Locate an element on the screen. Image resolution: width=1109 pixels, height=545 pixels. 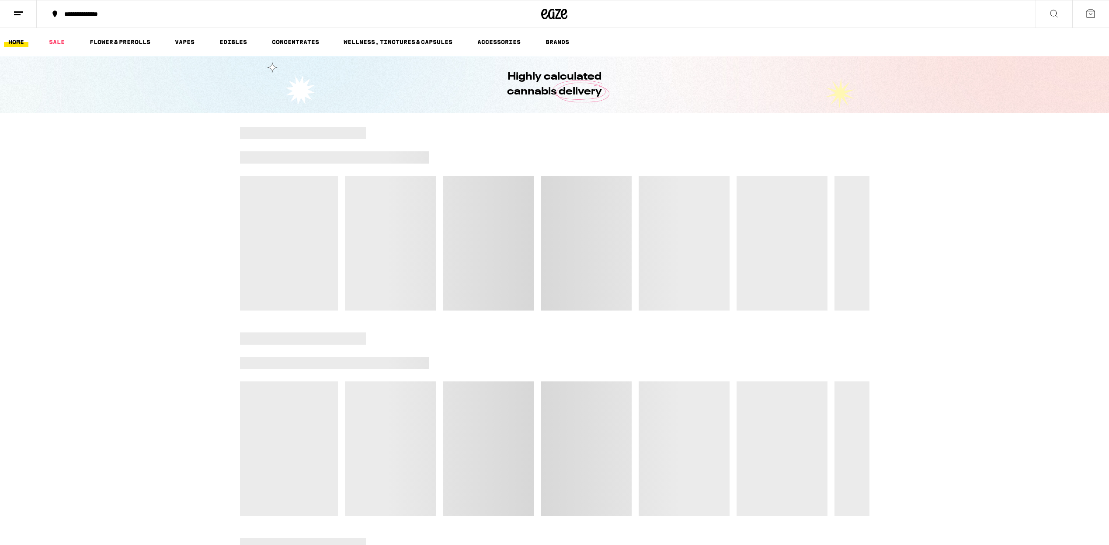
a: ACCESSORIES is located at coordinates (499, 42).